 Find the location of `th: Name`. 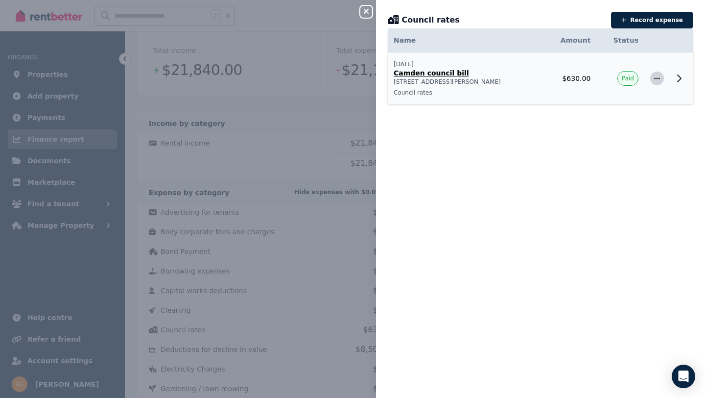

th: Name is located at coordinates (465, 40).